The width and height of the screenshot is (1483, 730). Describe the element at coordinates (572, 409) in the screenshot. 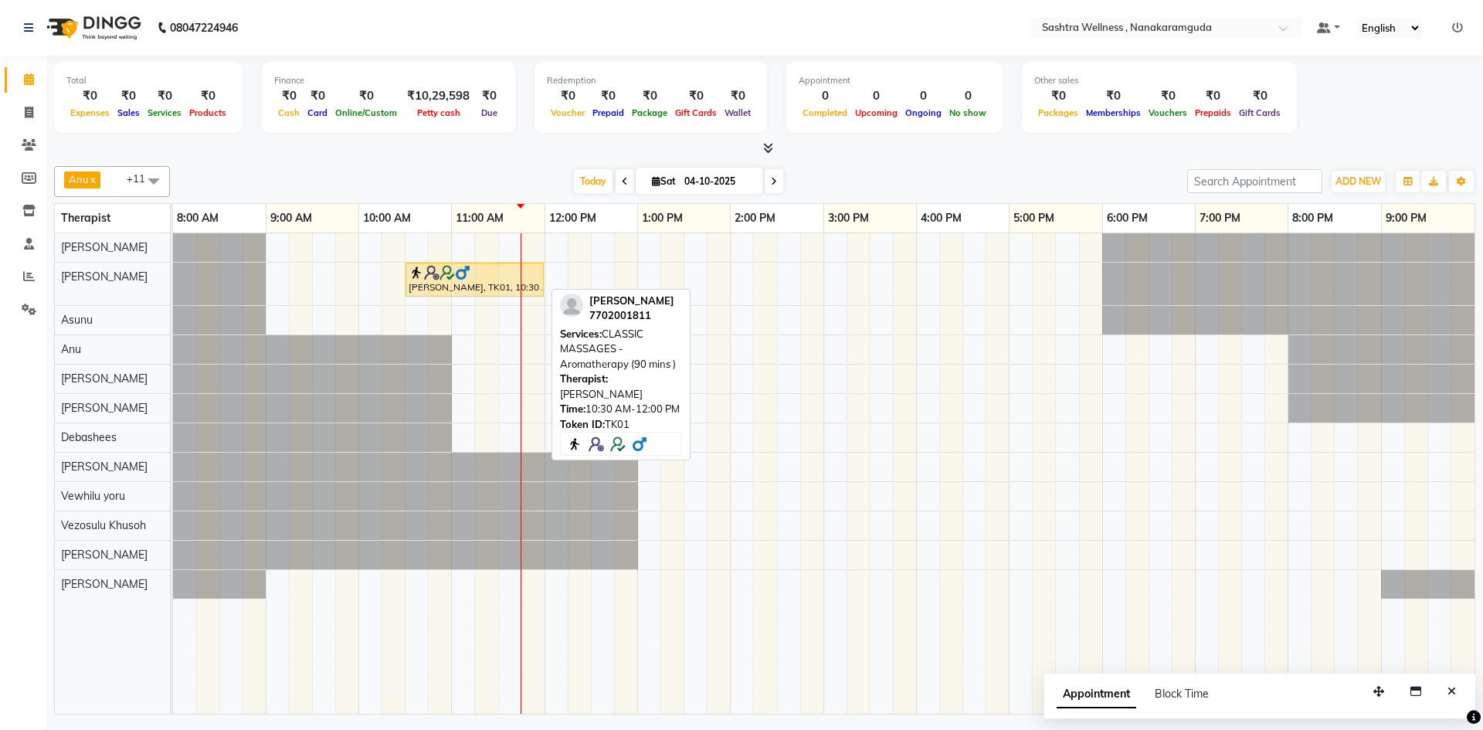

I see `span: Time:` at that location.